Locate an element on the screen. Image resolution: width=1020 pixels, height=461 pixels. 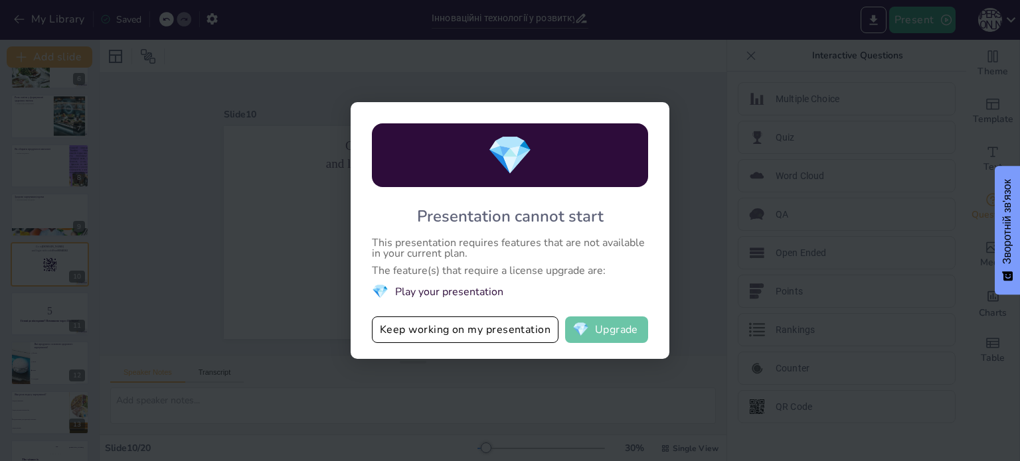
div: This presentation requires features that are not available in your current plan. is located at coordinates (510, 248).